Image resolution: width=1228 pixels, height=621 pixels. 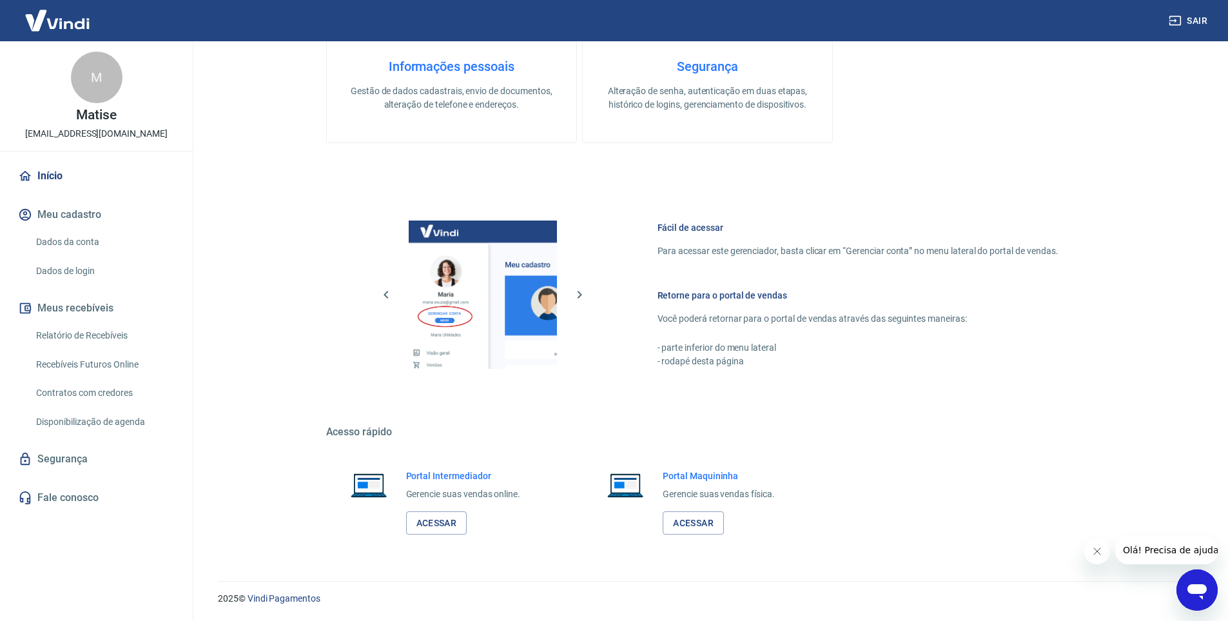 I want to click on p: Matise, so click(x=96, y=115).